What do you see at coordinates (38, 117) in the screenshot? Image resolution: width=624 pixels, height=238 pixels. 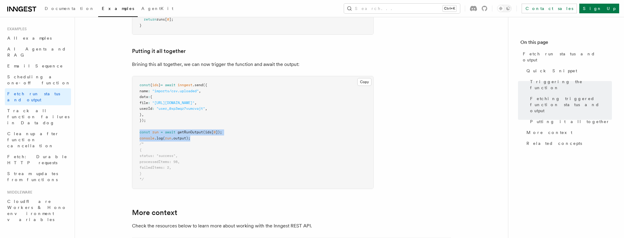 I see `span: Track all function failures in Datadog` at bounding box center [38, 117].